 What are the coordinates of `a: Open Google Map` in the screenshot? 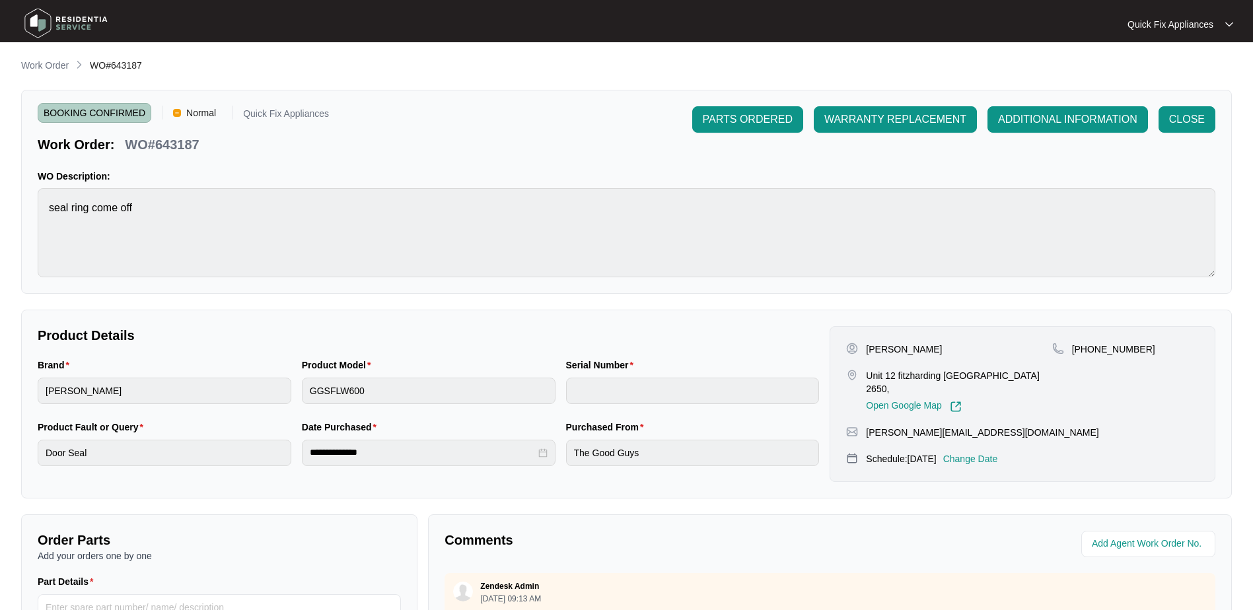 It's located at (913, 407).